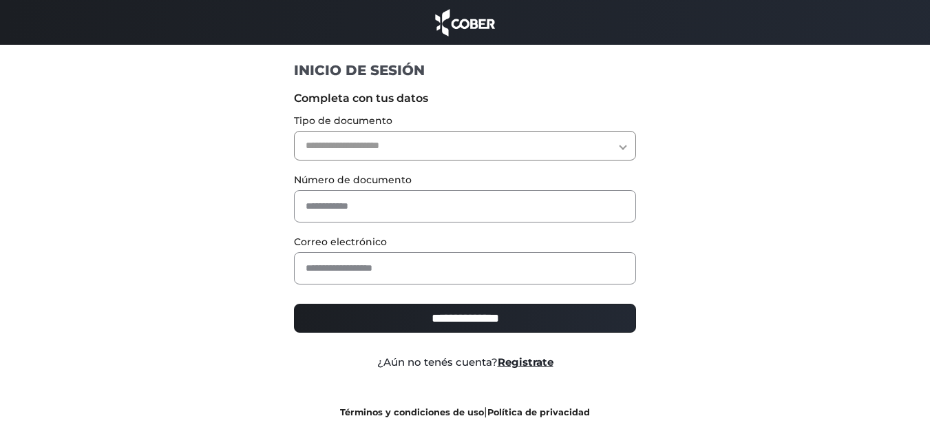  What do you see at coordinates (465, 362) in the screenshot?
I see `div: ¿Aún no tenés cuenta?` at bounding box center [465, 362].